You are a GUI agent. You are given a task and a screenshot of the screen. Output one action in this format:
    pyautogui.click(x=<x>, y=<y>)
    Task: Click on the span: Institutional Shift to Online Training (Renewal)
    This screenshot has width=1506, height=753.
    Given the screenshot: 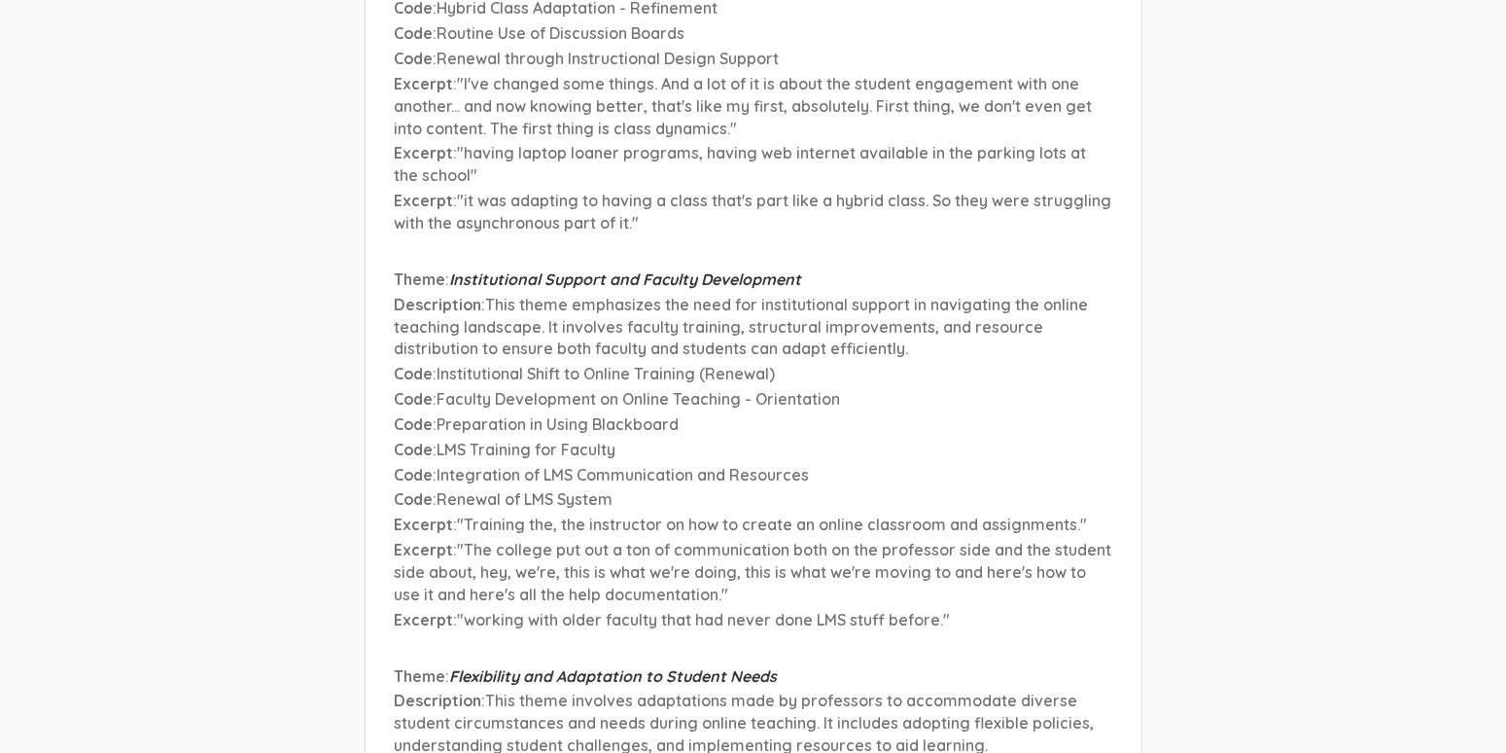 What is the action you would take?
    pyautogui.click(x=607, y=373)
    